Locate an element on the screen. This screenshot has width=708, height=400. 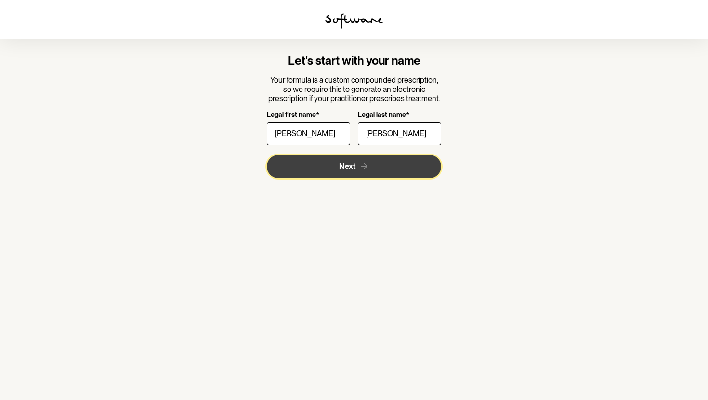
span: Next is located at coordinates (347, 166).